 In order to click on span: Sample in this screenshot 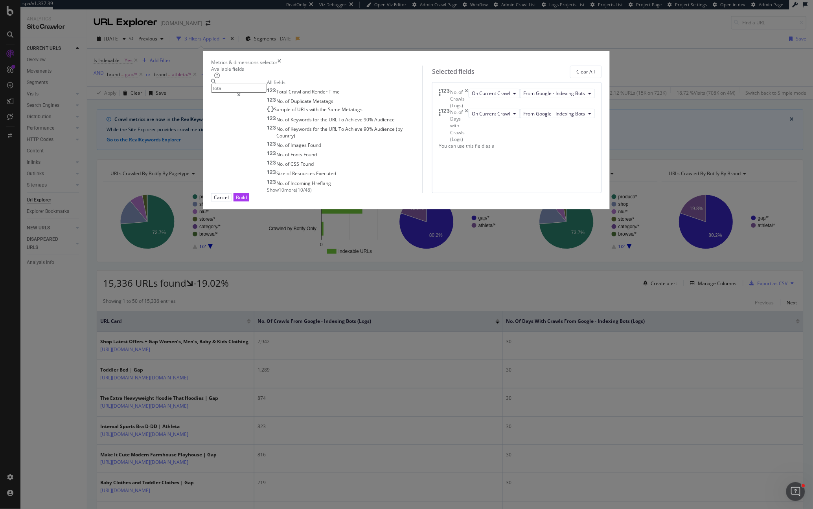, I will do `click(283, 109)`.